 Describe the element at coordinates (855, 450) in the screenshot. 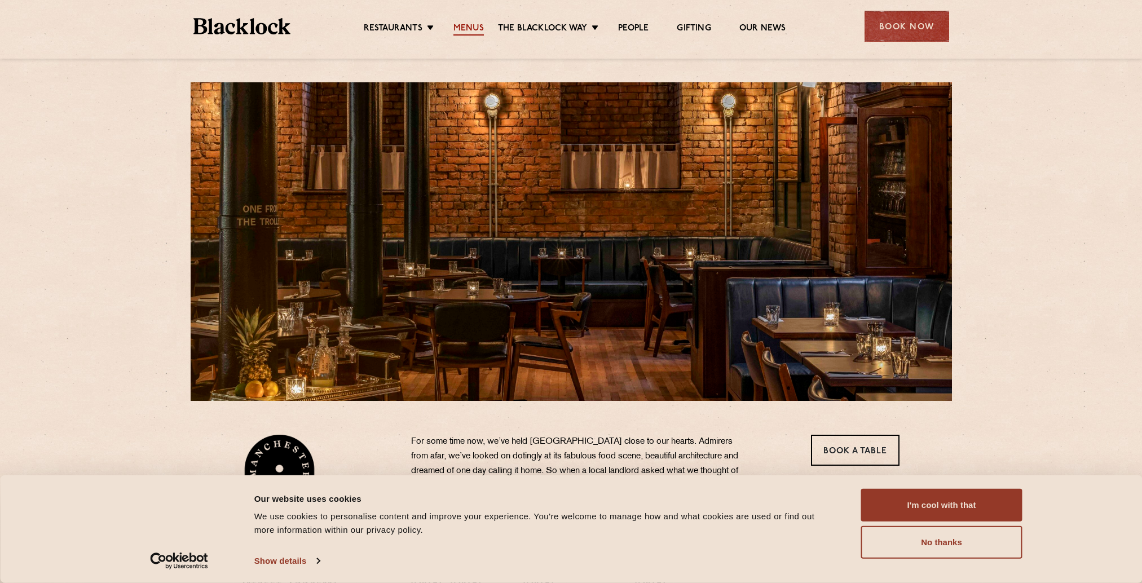

I see `a: Book a Table` at that location.